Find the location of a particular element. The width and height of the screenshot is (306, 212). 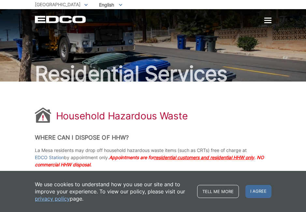

h2: Residential Services is located at coordinates (153, 74).